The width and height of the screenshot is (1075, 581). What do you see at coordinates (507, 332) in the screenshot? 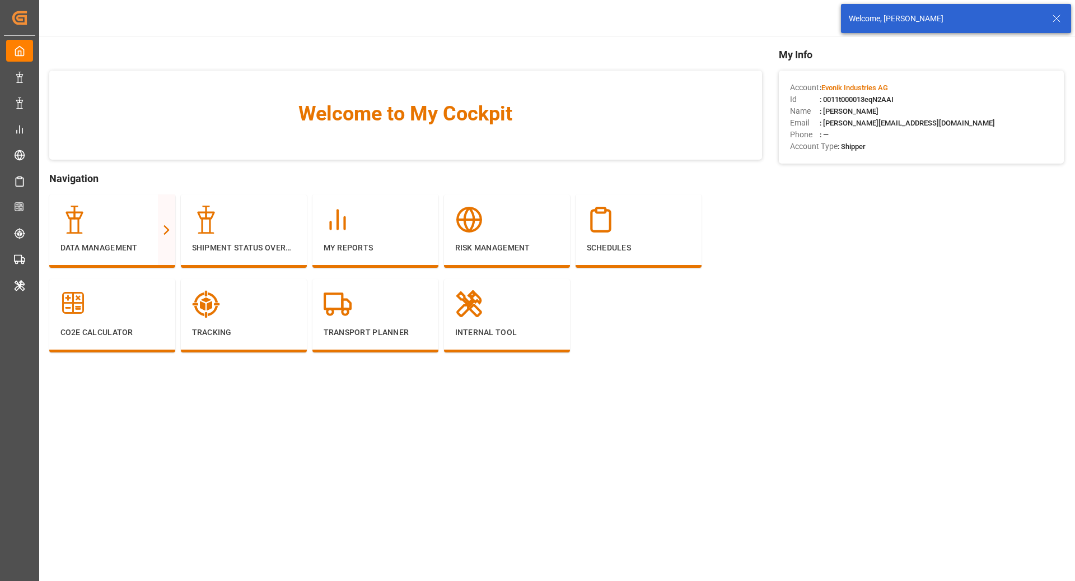
I see `p: Internal Tool` at bounding box center [507, 332].